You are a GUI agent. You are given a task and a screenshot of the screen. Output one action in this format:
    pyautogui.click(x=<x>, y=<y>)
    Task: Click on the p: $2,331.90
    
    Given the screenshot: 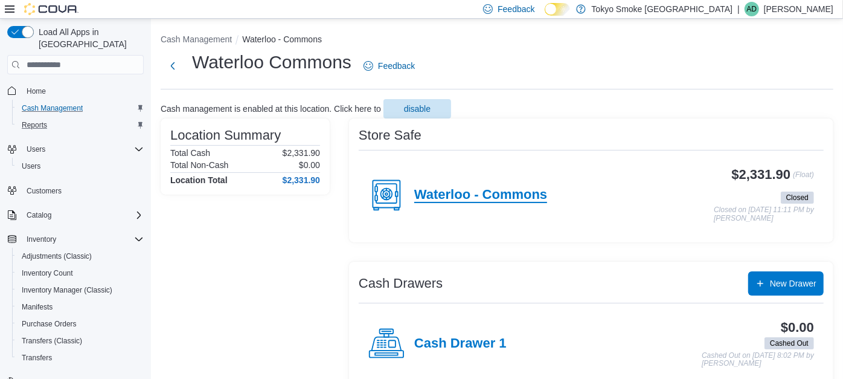 What is the action you would take?
    pyautogui.click(x=301, y=153)
    